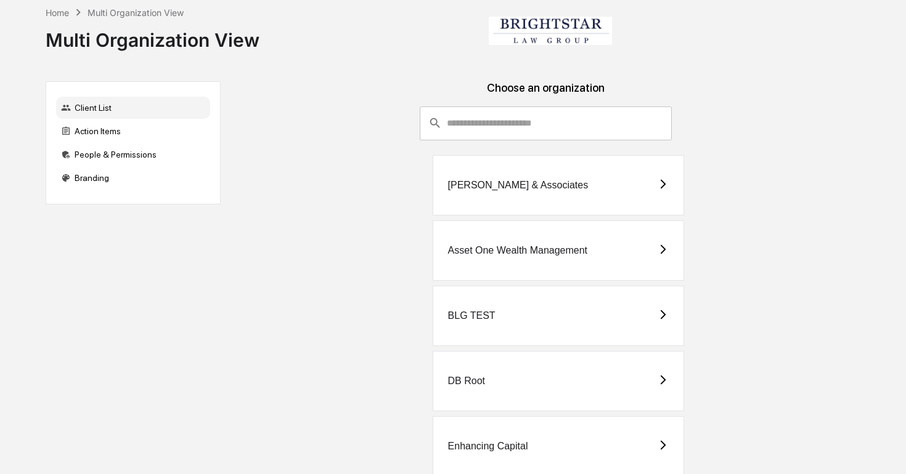  I want to click on img: Brightstar Law Group, so click(550, 31).